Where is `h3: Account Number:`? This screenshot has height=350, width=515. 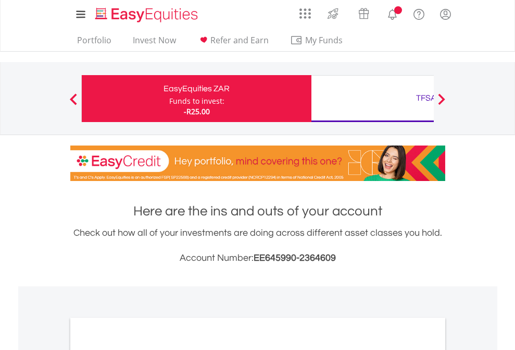 h3: Account Number: is located at coordinates (258, 258).